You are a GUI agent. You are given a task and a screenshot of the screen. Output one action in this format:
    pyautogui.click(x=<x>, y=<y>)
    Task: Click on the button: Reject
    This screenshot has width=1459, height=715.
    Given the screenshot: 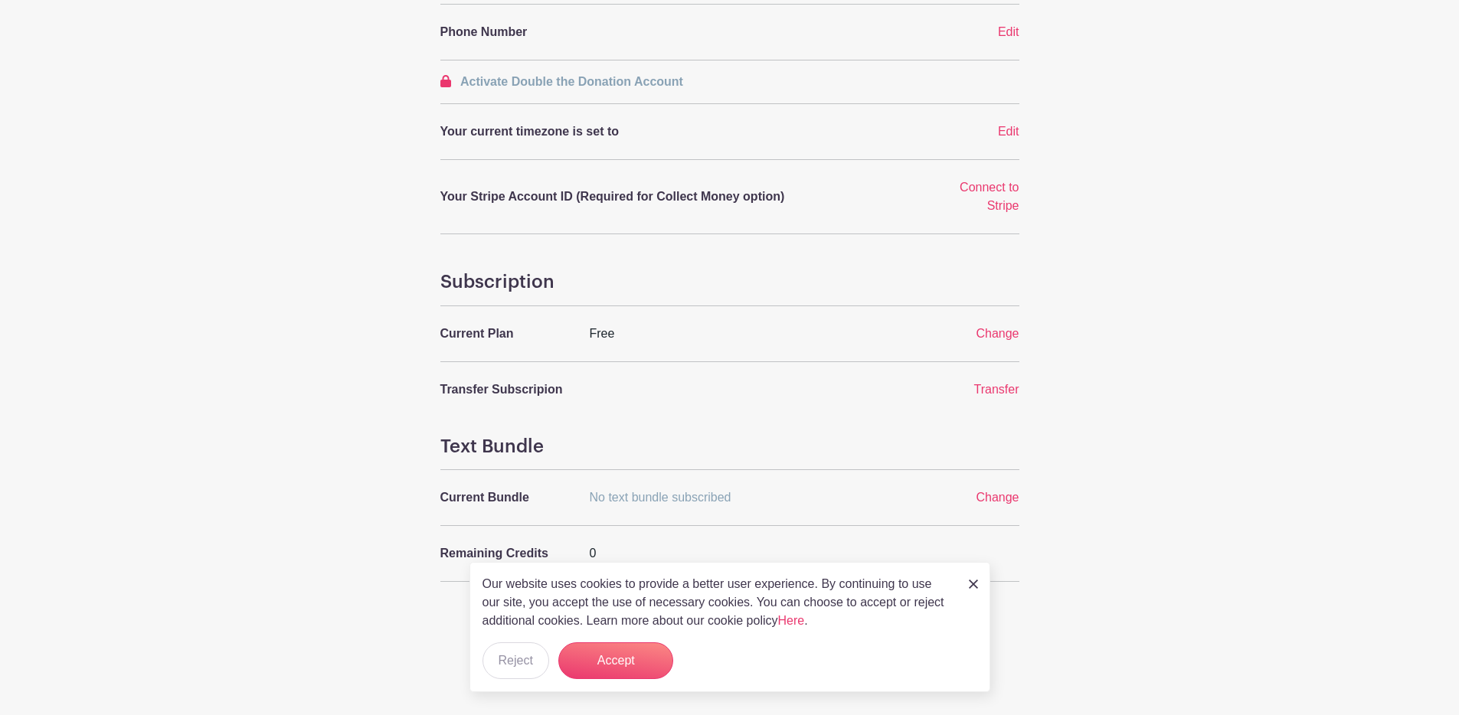 What is the action you would take?
    pyautogui.click(x=515, y=661)
    